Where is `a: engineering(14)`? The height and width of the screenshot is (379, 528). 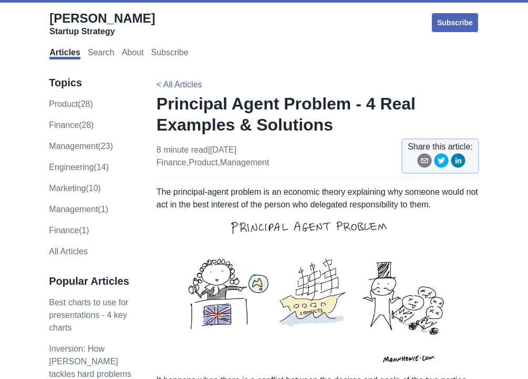 a: engineering(14) is located at coordinates (79, 167).